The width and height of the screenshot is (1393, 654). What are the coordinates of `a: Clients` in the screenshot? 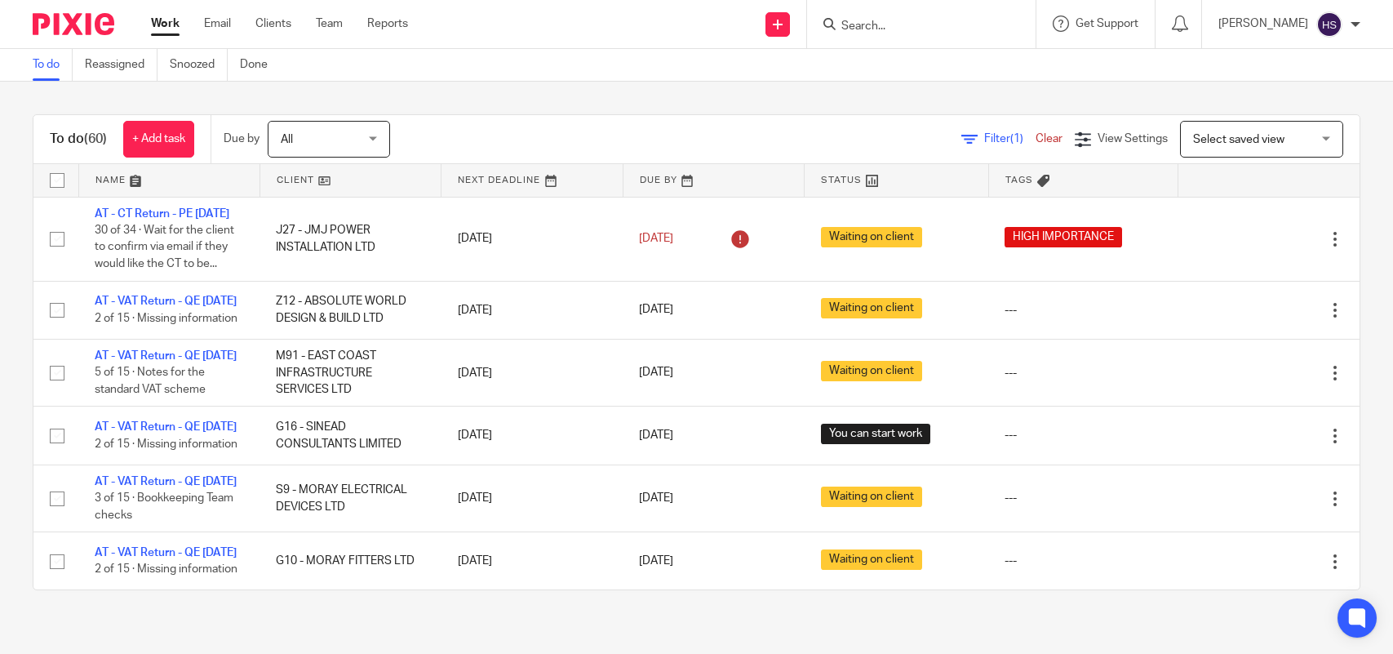 It's located at (273, 24).